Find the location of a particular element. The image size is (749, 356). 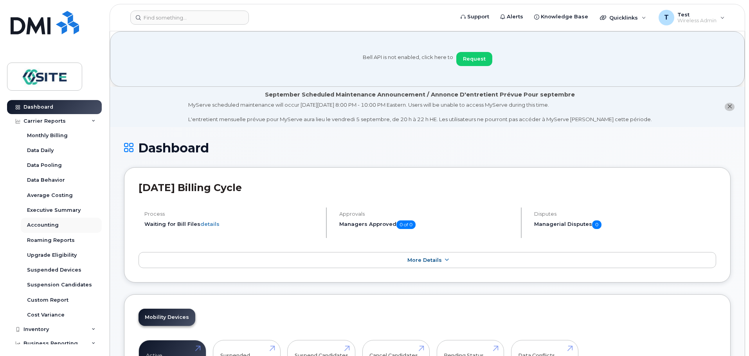

h5: Managerial Disputes is located at coordinates (625, 225).